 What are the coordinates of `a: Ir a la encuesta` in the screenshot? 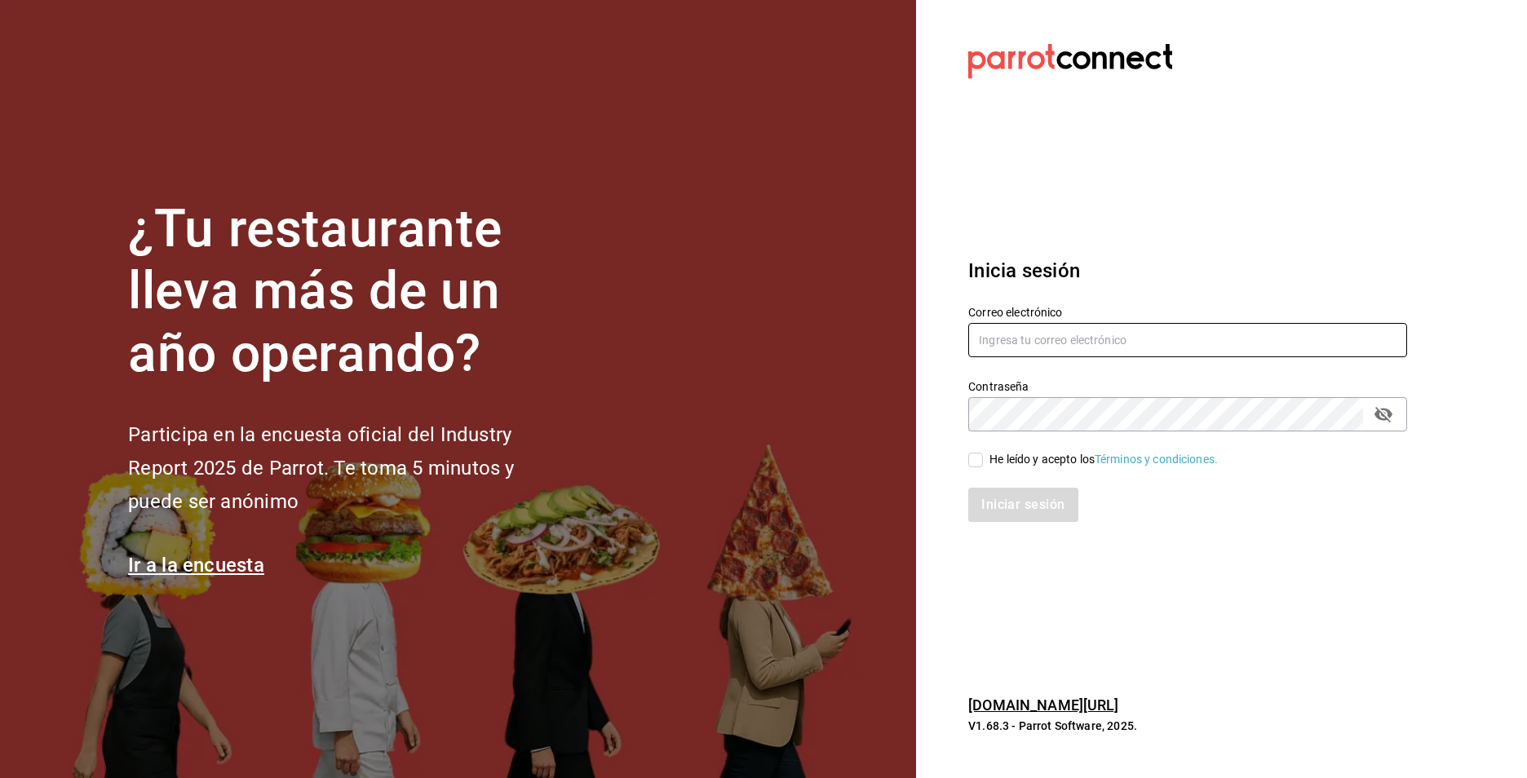 It's located at (196, 565).